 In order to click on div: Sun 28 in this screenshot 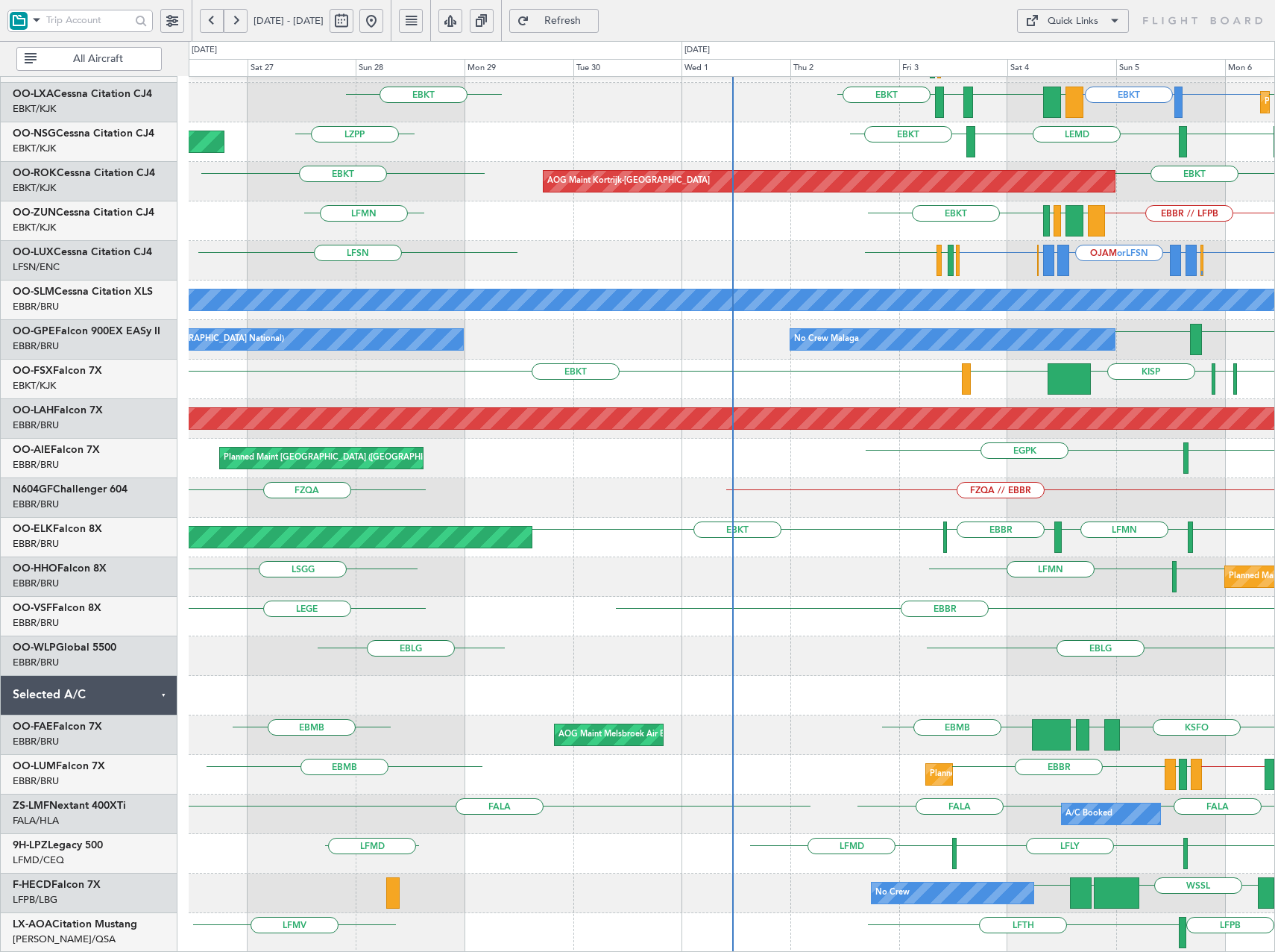, I will do `click(411, 67)`.